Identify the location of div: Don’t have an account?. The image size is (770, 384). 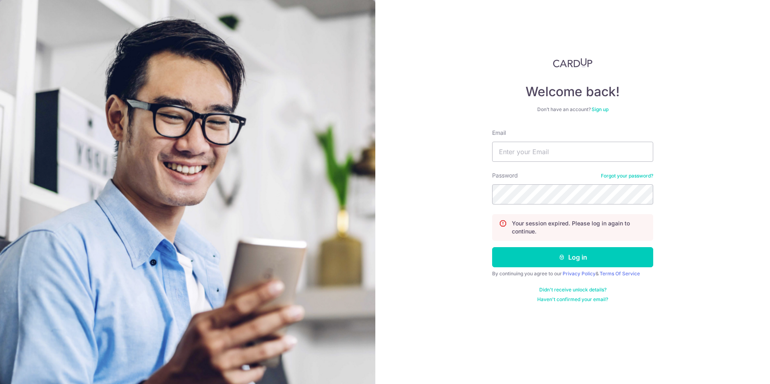
(573, 110).